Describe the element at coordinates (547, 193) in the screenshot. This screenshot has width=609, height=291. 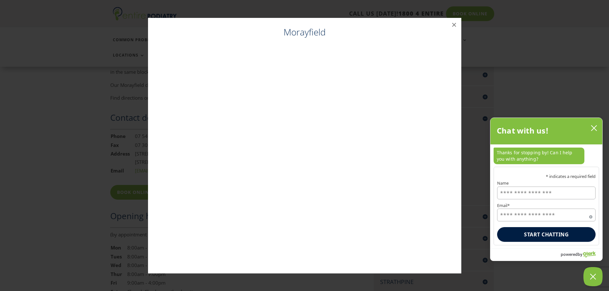
I see `input: Name` at that location.